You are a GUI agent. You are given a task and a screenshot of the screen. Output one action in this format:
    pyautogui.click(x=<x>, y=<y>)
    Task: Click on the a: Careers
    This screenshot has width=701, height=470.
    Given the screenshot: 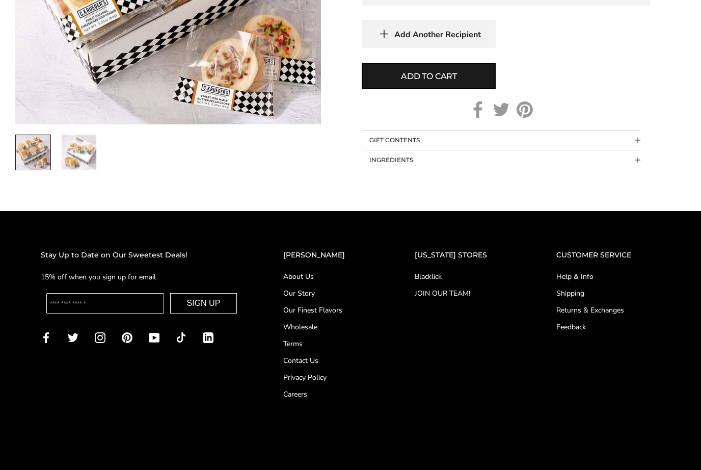 What is the action you would take?
    pyautogui.click(x=329, y=394)
    